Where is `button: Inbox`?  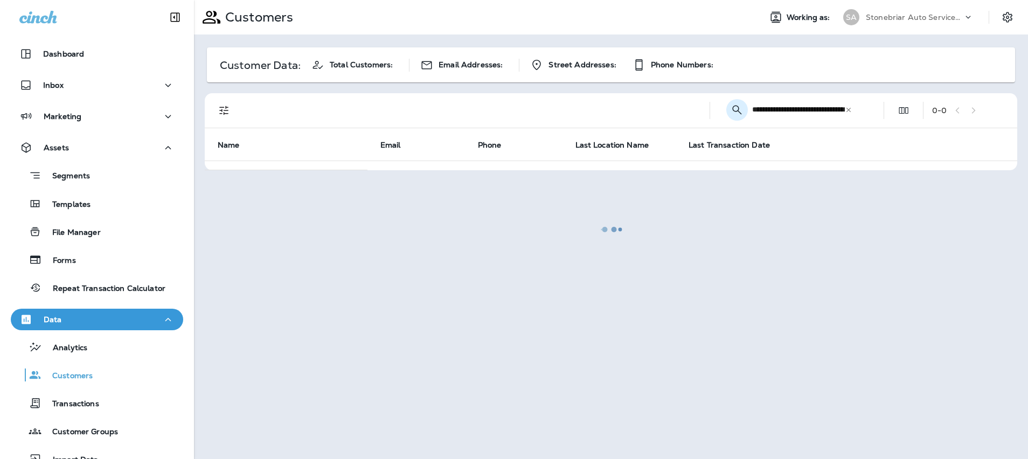 button: Inbox is located at coordinates (97, 85).